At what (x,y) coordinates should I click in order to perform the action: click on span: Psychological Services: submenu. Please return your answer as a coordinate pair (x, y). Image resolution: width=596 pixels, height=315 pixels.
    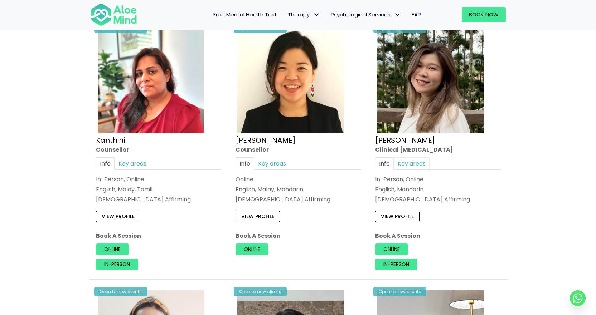
    Looking at the image, I should click on (397, 15).